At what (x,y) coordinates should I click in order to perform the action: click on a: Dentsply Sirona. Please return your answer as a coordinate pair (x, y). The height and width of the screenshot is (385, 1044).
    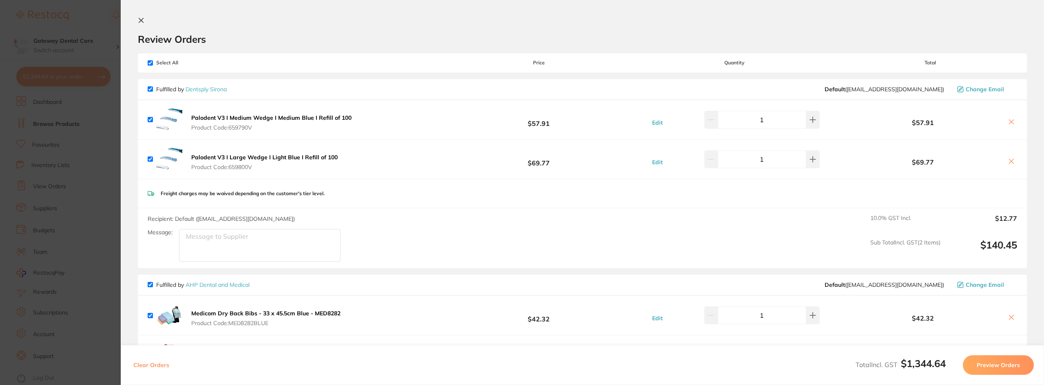
    Looking at the image, I should click on (206, 89).